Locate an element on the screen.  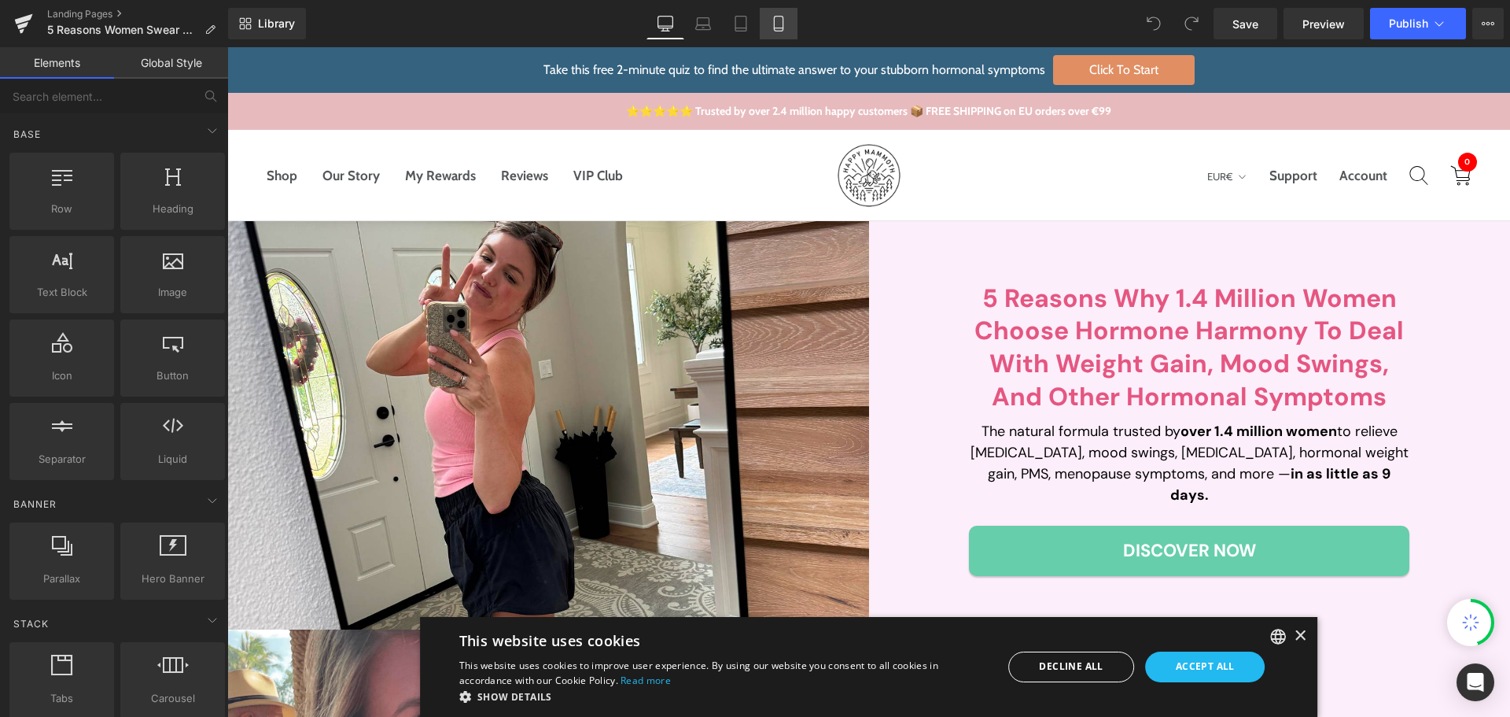
button: More is located at coordinates (1488, 24).